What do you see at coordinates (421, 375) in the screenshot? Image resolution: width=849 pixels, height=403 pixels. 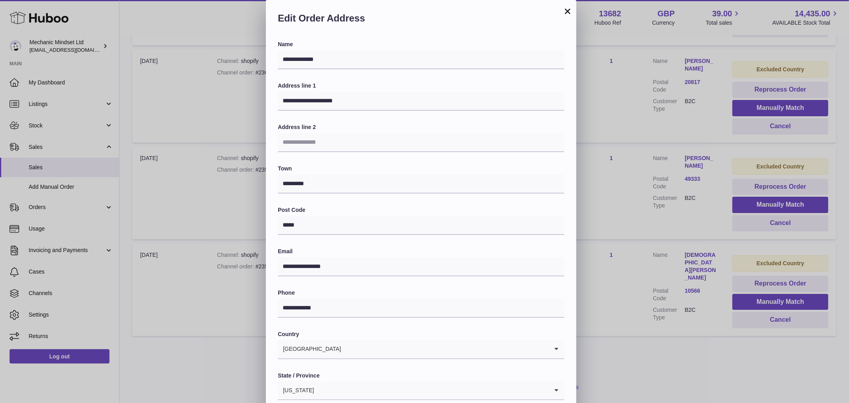 I see `label: State / Province` at bounding box center [421, 375].